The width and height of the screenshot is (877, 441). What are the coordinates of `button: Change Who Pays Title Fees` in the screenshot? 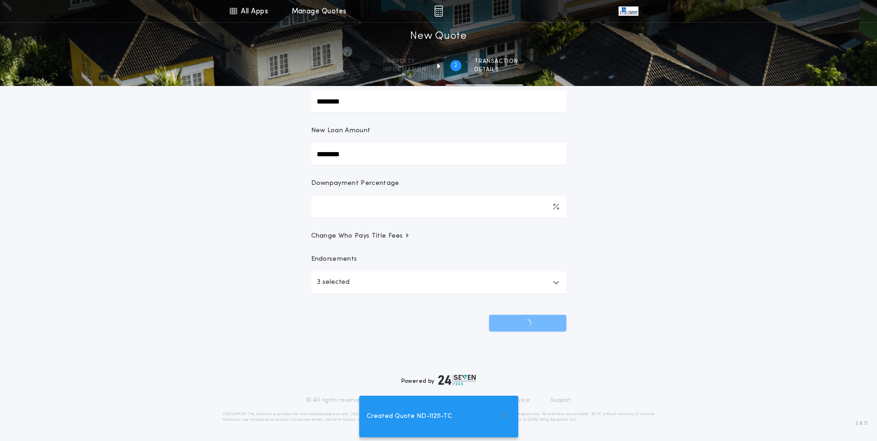 It's located at (439, 236).